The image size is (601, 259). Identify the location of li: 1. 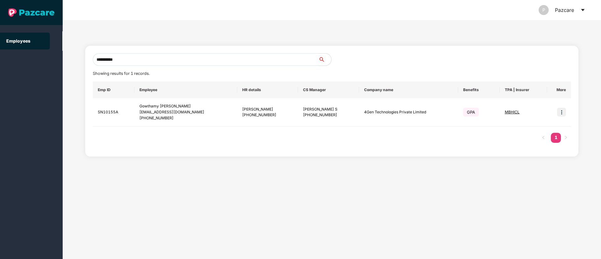
(556, 138).